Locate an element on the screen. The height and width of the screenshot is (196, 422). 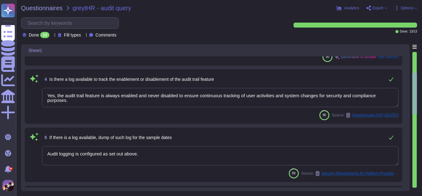
span: Questionnaires is located at coordinates (42, 8).